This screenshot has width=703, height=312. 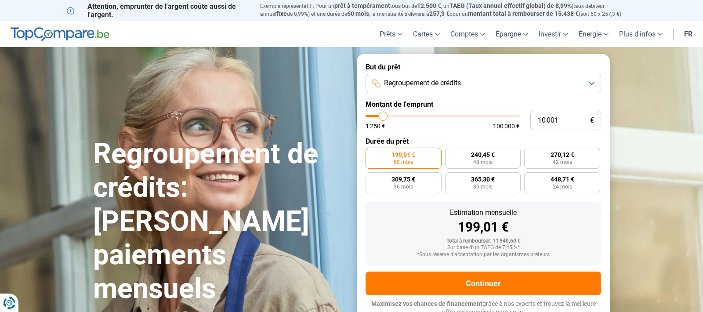 I want to click on span: 36 mois, so click(x=404, y=187).